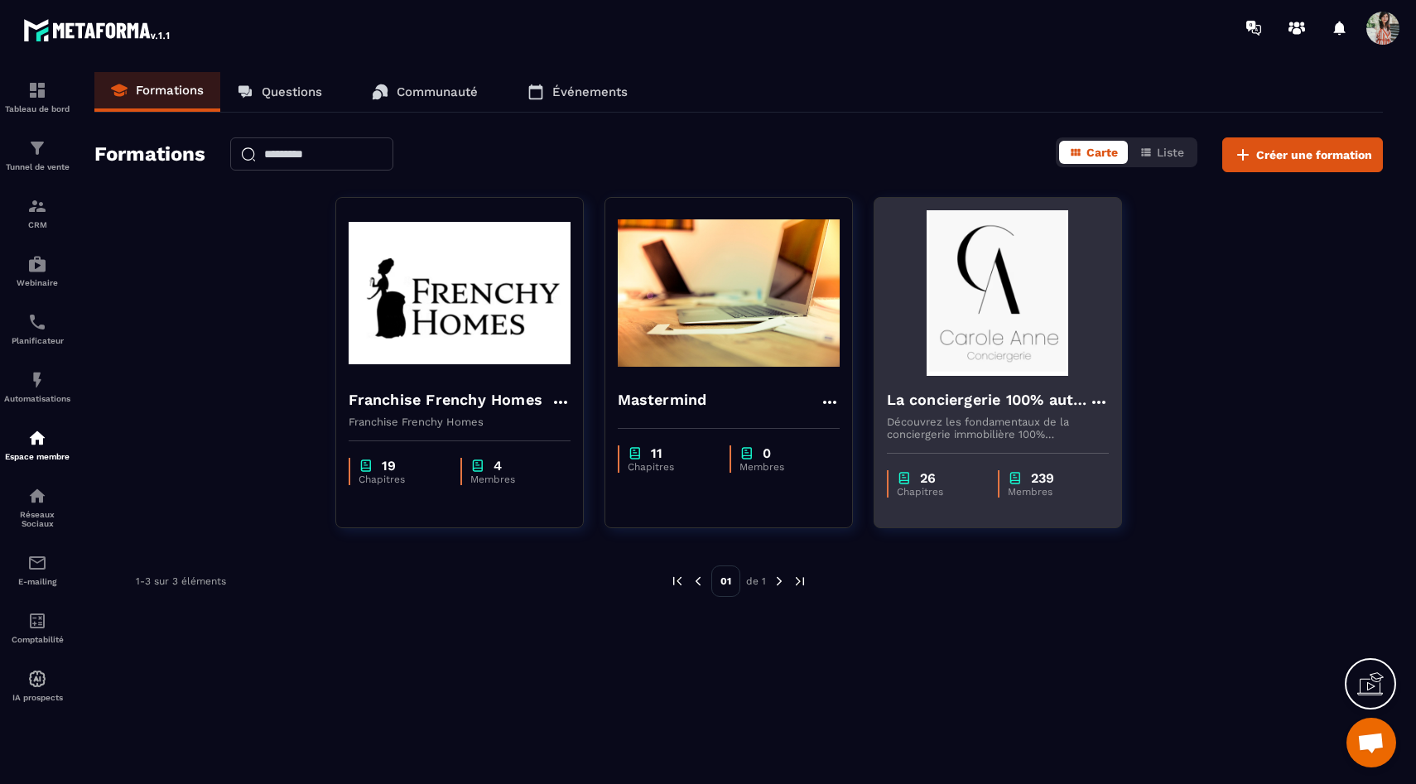 This screenshot has width=1416, height=784. I want to click on img: scheduler, so click(37, 322).